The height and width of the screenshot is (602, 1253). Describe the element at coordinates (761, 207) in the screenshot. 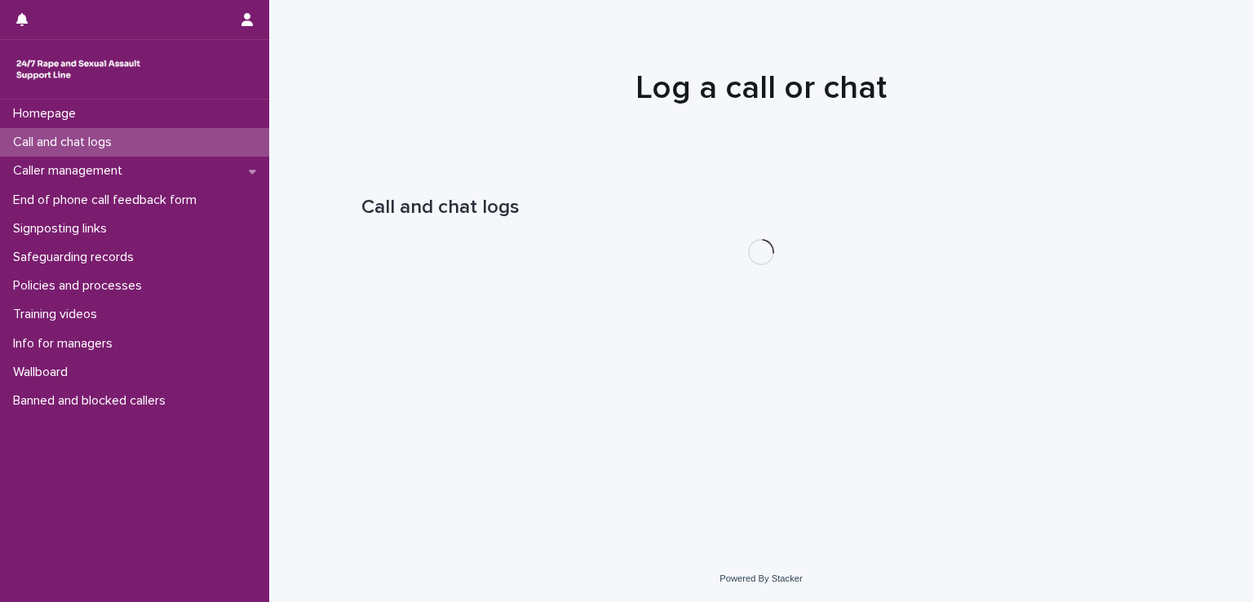

I see `h1: Call and chat logs` at that location.